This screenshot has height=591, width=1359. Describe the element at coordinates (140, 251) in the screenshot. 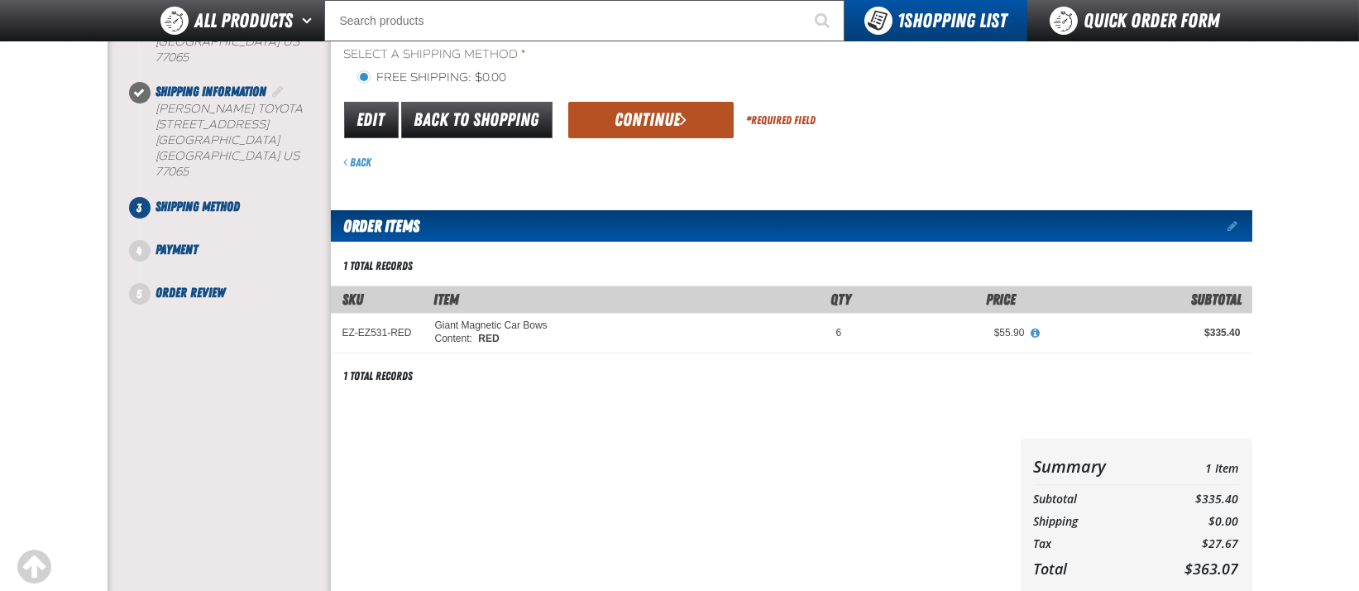

I see `span: 4` at that location.